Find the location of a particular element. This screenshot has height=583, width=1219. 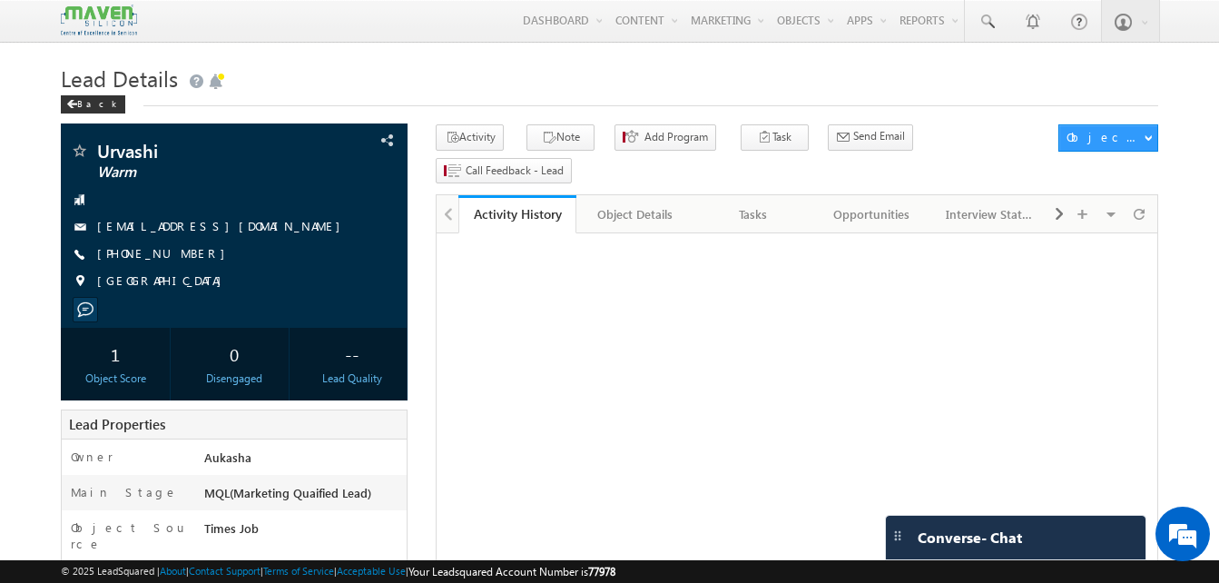

a: Interview Status is located at coordinates (990, 214).